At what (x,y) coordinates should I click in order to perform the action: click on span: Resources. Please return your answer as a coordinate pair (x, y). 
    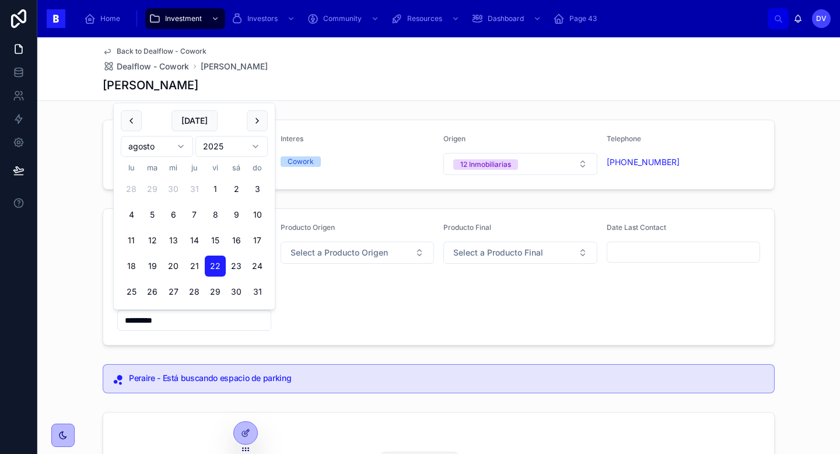
    Looking at the image, I should click on (424, 19).